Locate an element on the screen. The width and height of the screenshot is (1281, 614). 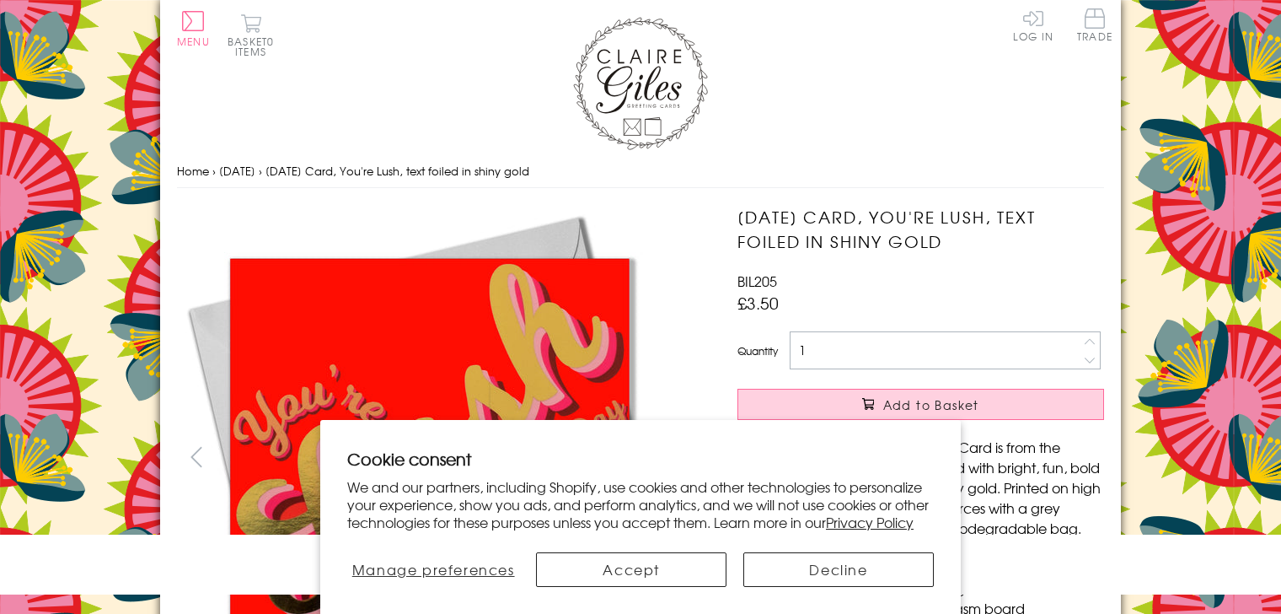
span: £3.50 is located at coordinates (758, 303).